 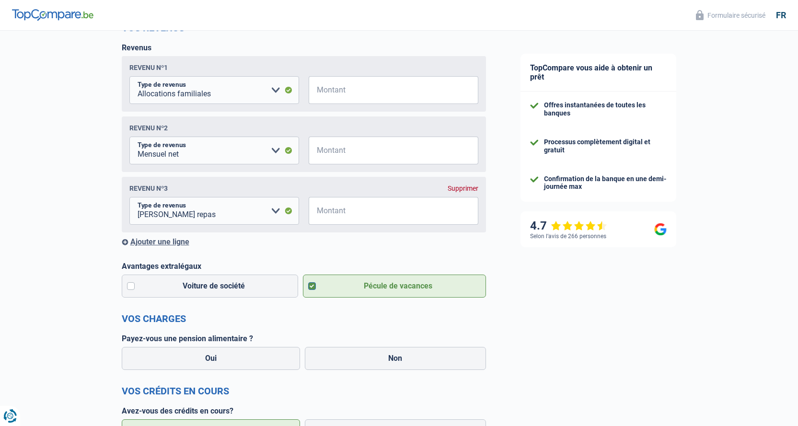 I want to click on div: TopCompare vous aide à obtenir un prêt, so click(x=598, y=72).